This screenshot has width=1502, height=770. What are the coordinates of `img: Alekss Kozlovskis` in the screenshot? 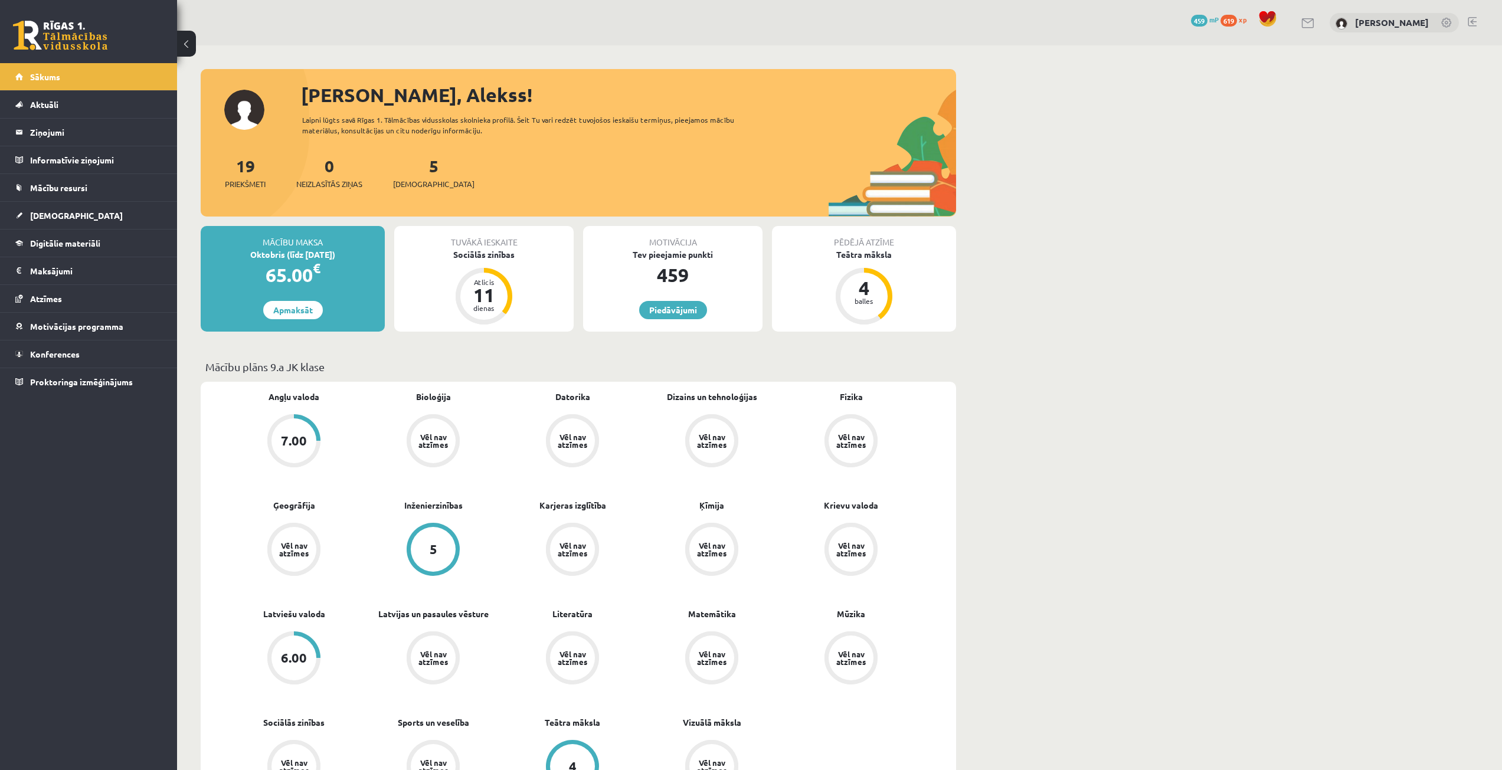 It's located at (1341, 24).